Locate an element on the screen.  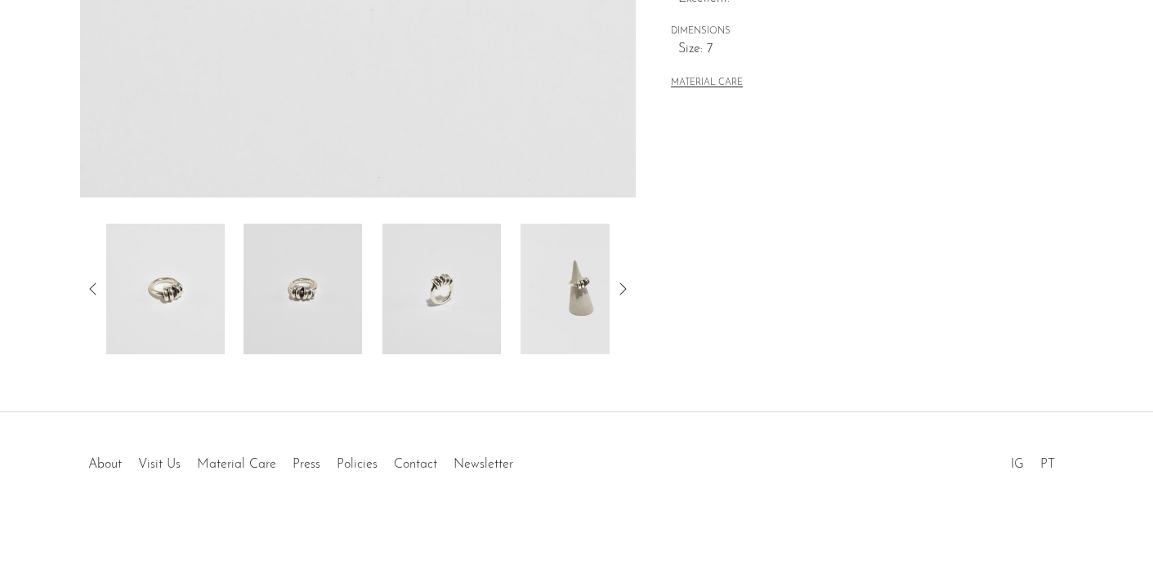
a: Contact is located at coordinates (415, 465).